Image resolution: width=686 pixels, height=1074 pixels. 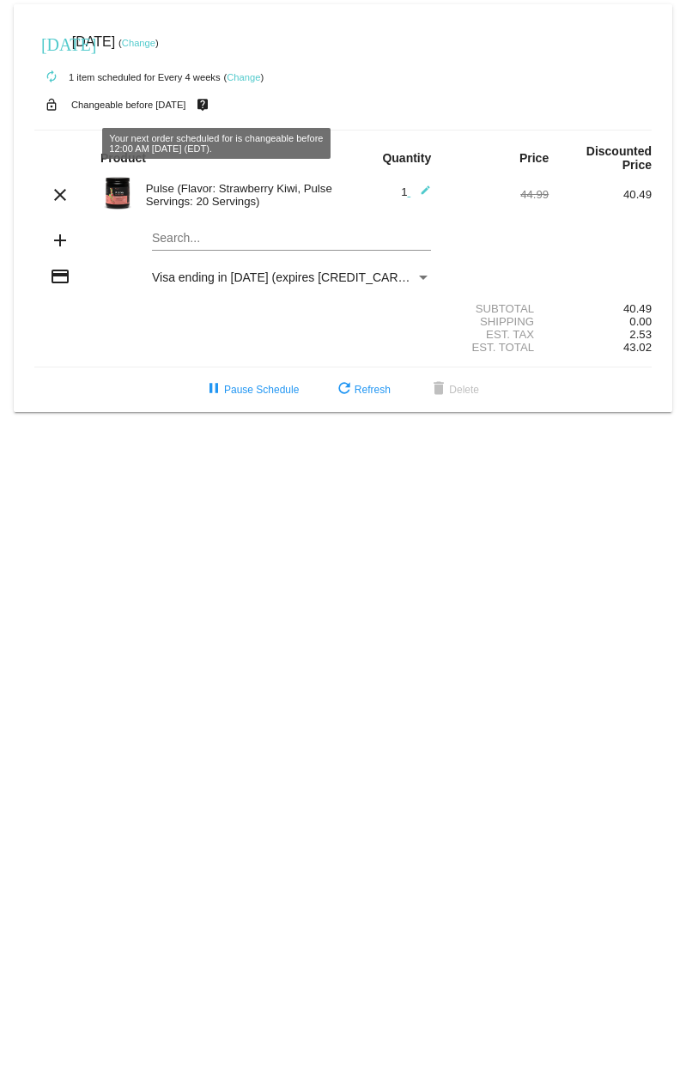 I want to click on div: Pulse (Flavor: Strawberry Kiwi, Pulse Servings: 20 Servings), so click(x=240, y=195).